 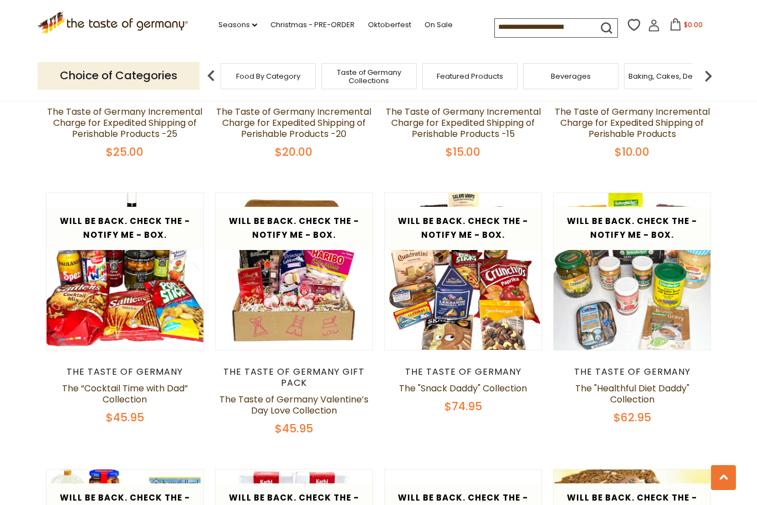 What do you see at coordinates (125, 271) in the screenshot?
I see `img: The “Cocktail Time with Dad” Collection` at bounding box center [125, 271].